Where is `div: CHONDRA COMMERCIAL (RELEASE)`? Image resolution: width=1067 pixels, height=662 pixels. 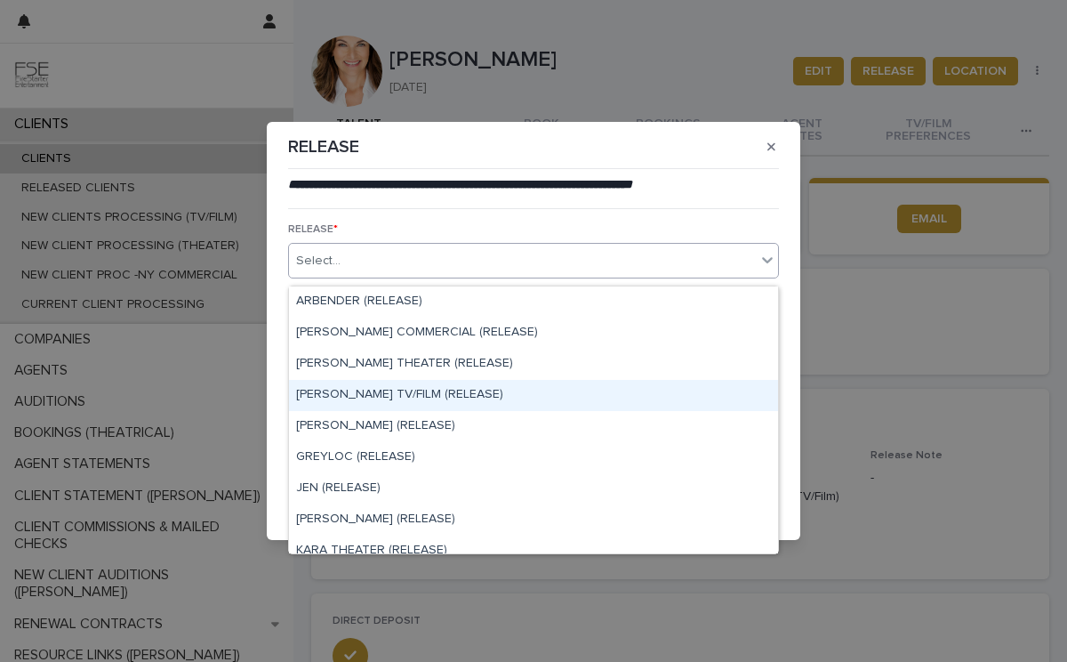
div: CHONDRA COMMERCIAL (RELEASE) is located at coordinates (534, 333).